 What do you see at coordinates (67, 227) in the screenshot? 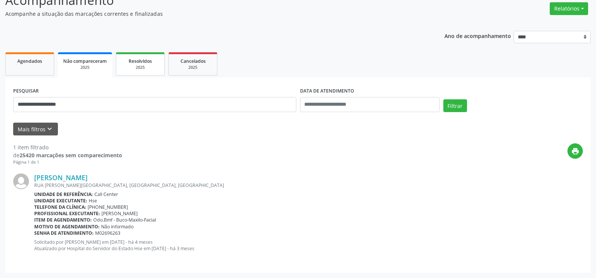
I see `b: Motivo de agendamento:` at bounding box center [67, 227].